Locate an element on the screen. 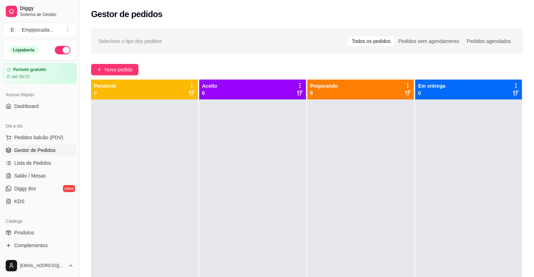 The height and width of the screenshot is (277, 534). span: KDS is located at coordinates (19, 202).